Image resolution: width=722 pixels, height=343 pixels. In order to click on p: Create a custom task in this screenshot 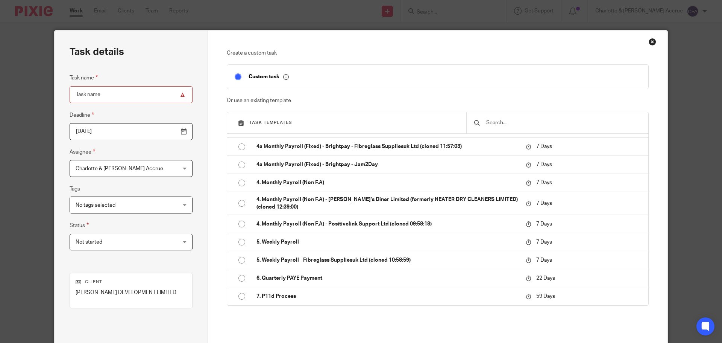, I will do `click(438, 53)`.